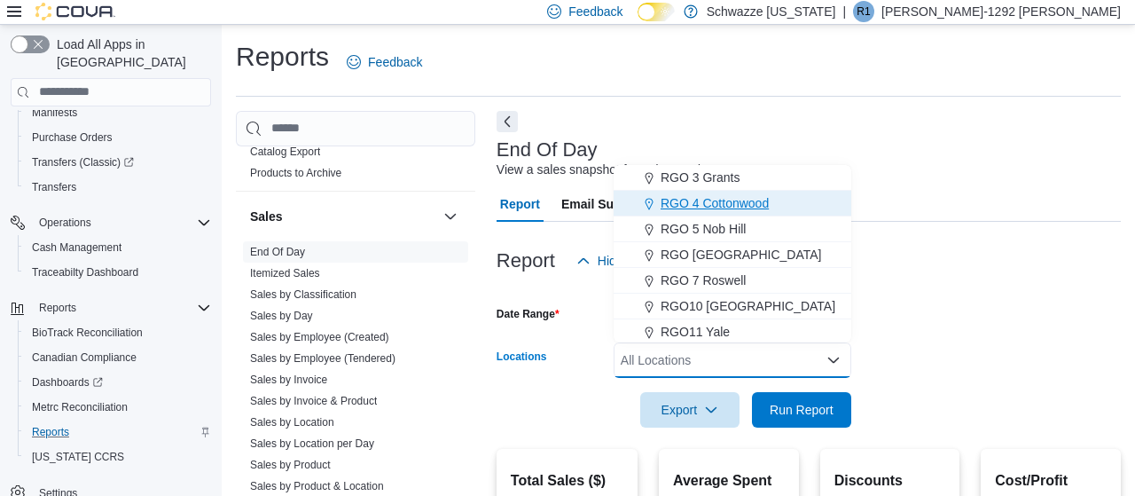 The width and height of the screenshot is (1135, 496). Describe the element at coordinates (626, 169) in the screenshot. I see `div: View a sales snapshot for a date or date range.` at that location.